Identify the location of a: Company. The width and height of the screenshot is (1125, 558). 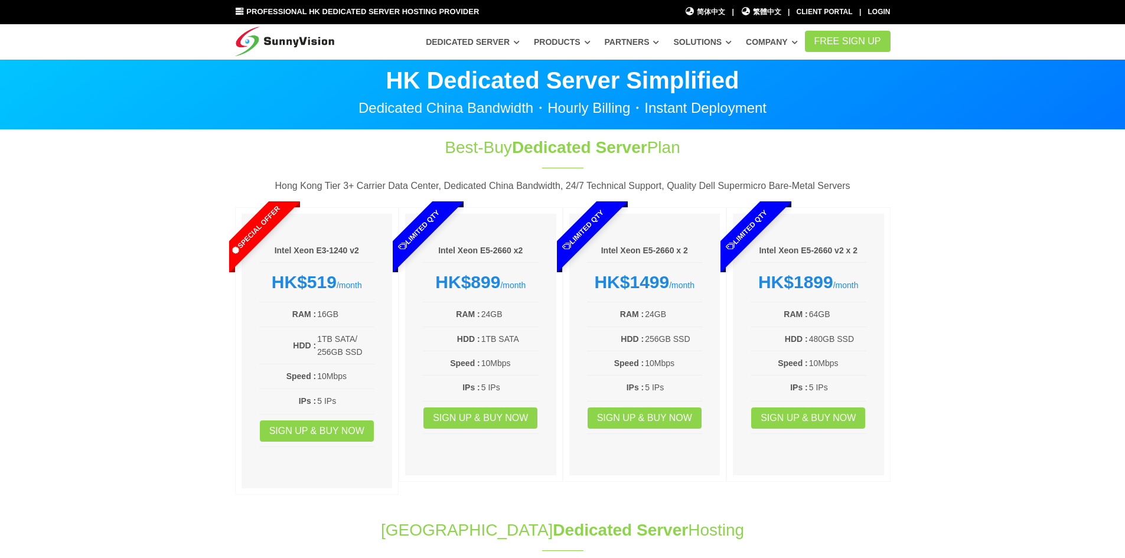
(772, 42).